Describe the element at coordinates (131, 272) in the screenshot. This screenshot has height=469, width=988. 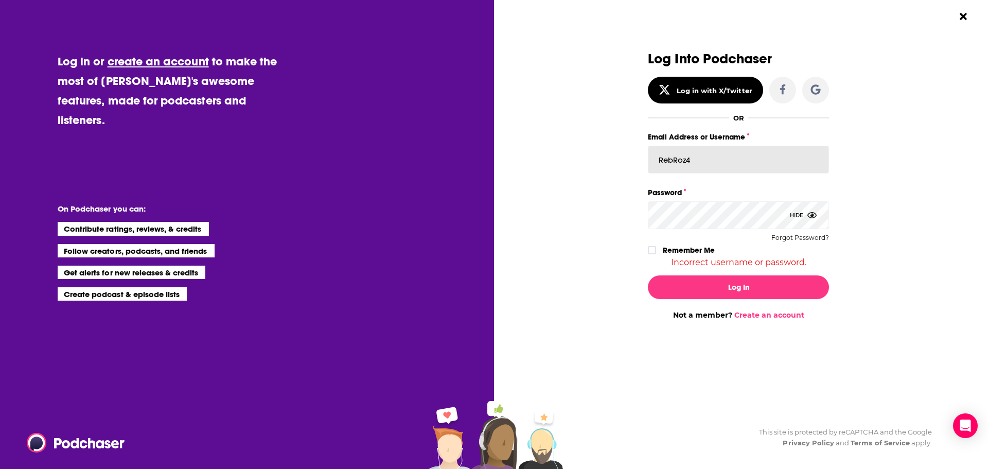
I see `li: Get alerts for new releases & credits` at that location.